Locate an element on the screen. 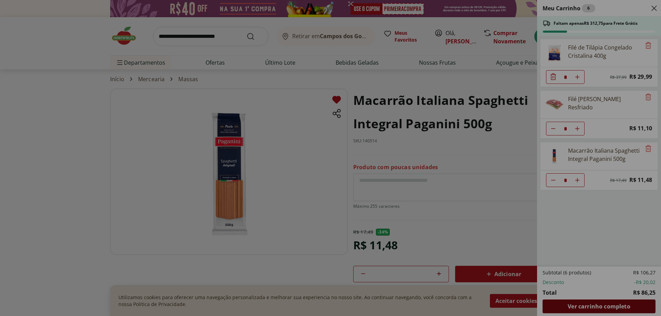  span: Faltam apenas R$ 312,75 para Frete Grátis is located at coordinates (596, 23).